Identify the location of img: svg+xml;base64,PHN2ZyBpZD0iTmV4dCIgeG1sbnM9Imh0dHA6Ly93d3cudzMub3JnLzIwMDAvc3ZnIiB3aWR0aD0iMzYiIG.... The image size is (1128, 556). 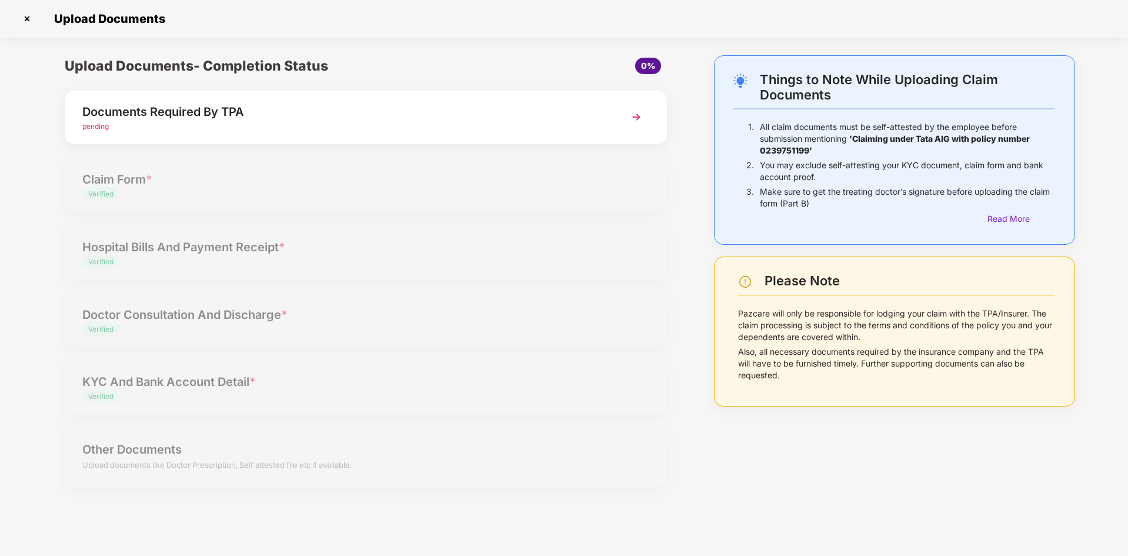
(636, 117).